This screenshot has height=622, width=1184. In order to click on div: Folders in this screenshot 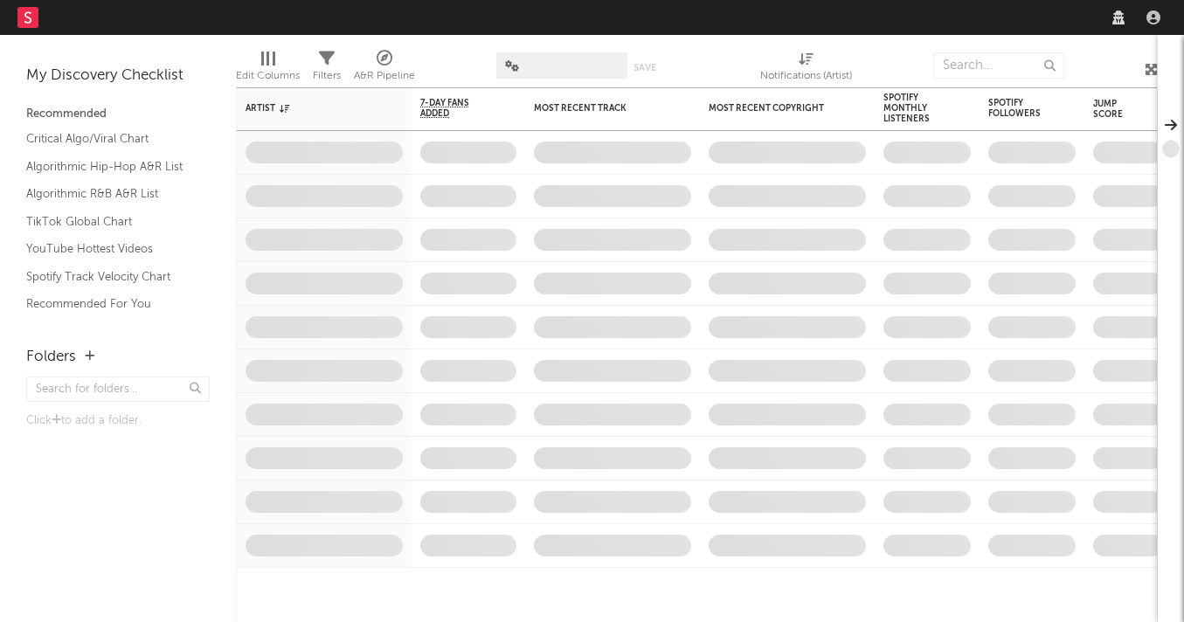, I will do `click(51, 357)`.